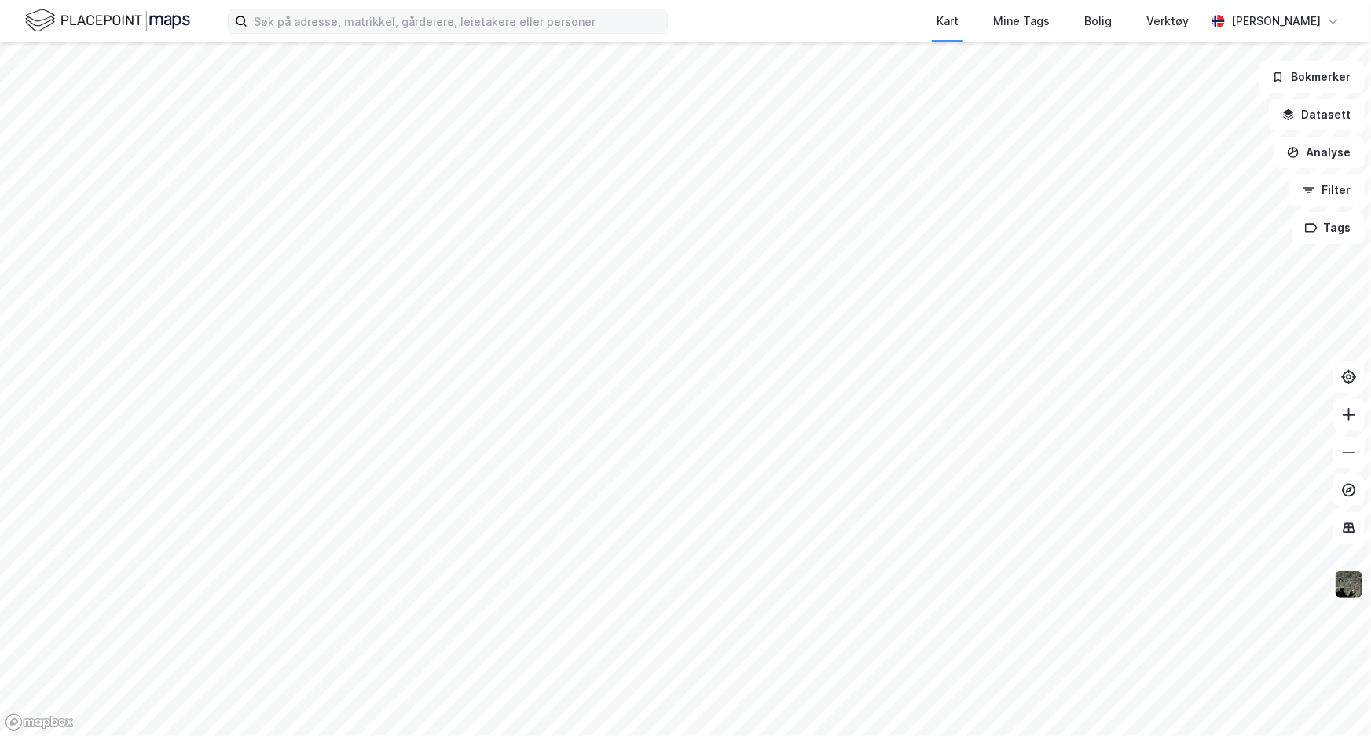  What do you see at coordinates (1331, 698) in the screenshot?
I see `div: Kontrollprogram for chat` at bounding box center [1331, 698].